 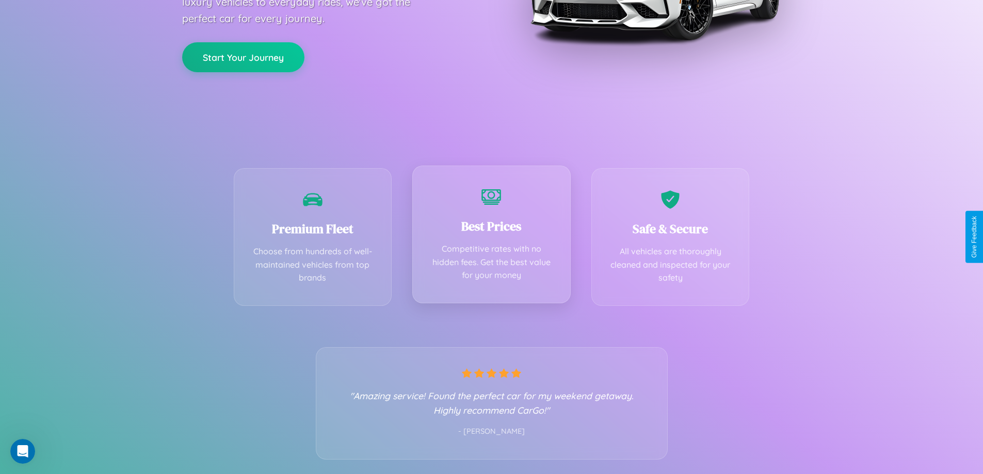 What do you see at coordinates (492, 403) in the screenshot?
I see `p: "Amazing service! Found the perfect car for my weekend getaway. Highly recommend CarGo!"` at bounding box center [492, 403].